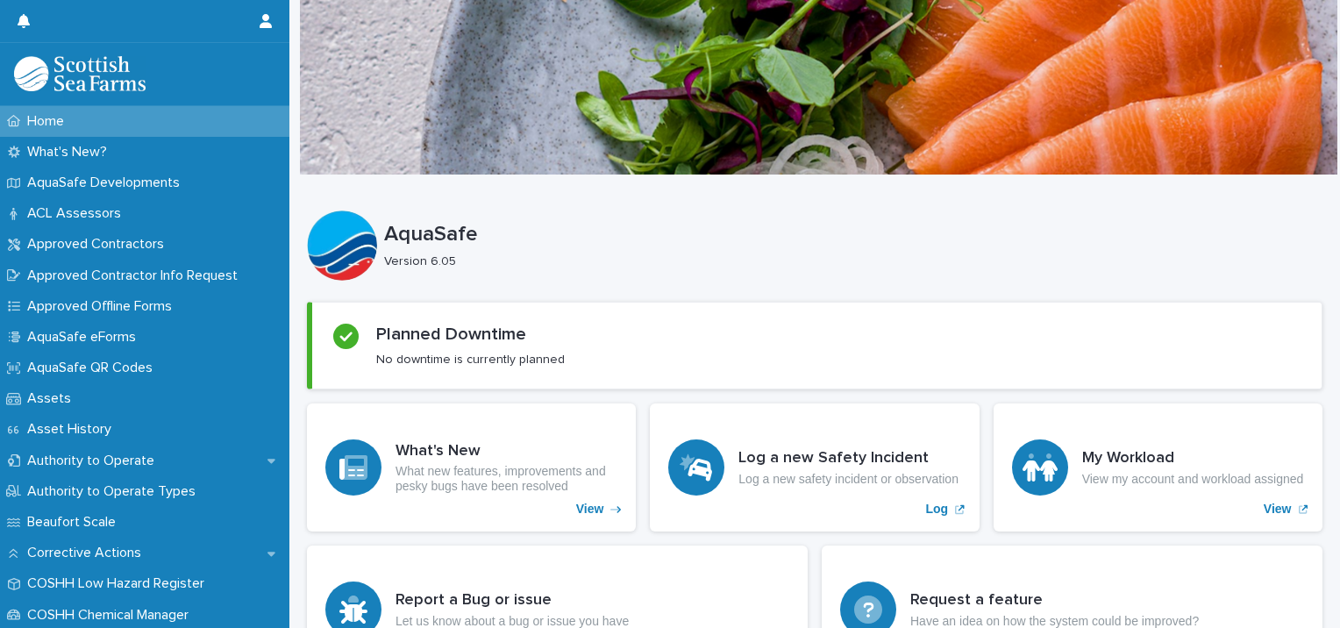 Image resolution: width=1340 pixels, height=628 pixels. What do you see at coordinates (814, 467) in the screenshot?
I see `a: Log` at bounding box center [814, 467].